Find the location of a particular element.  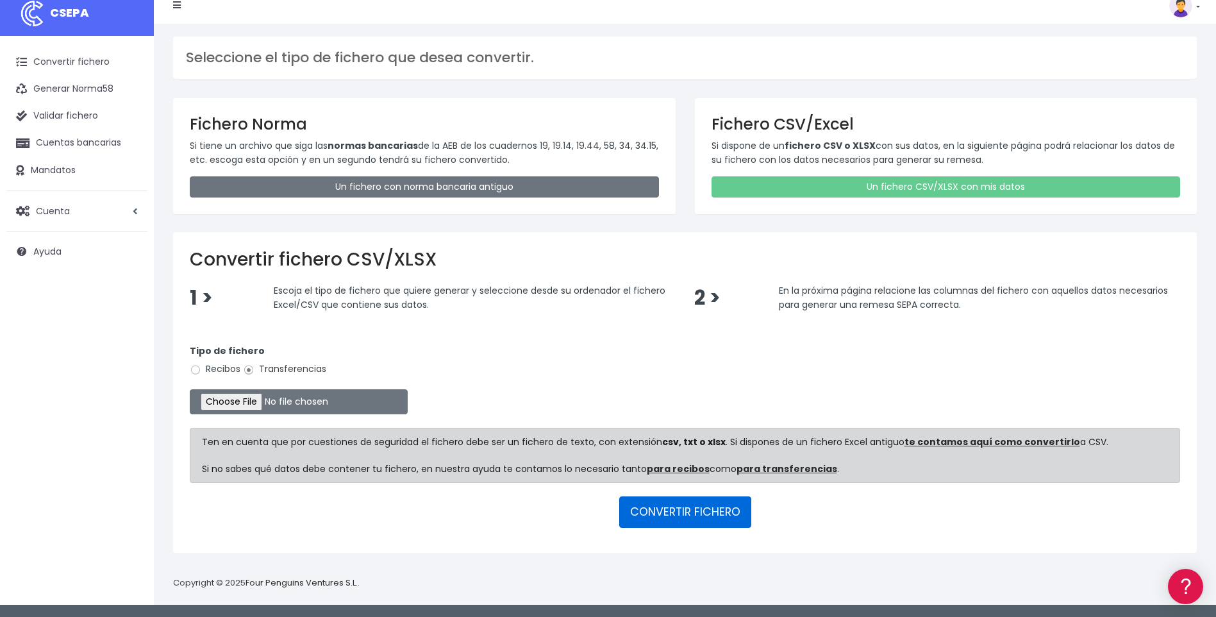

a: Ayuda is located at coordinates (77, 251).